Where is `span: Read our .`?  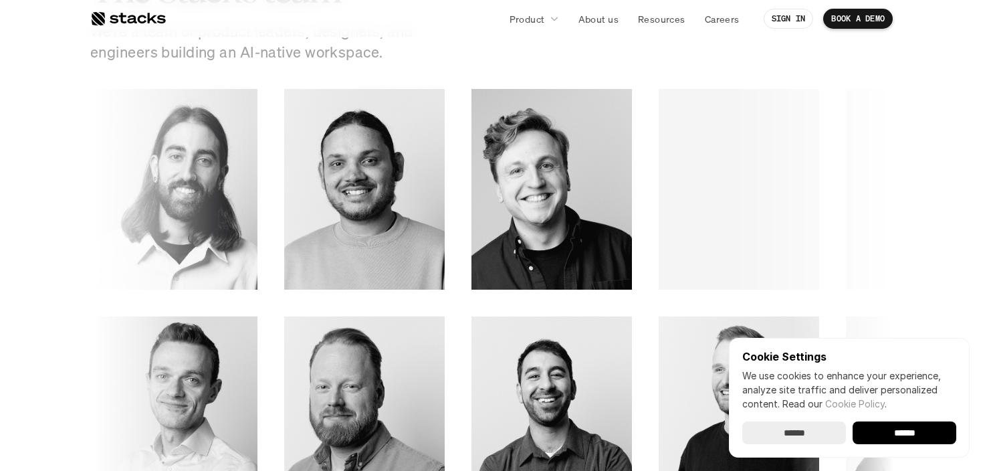
span: Read our . is located at coordinates (835, 403).